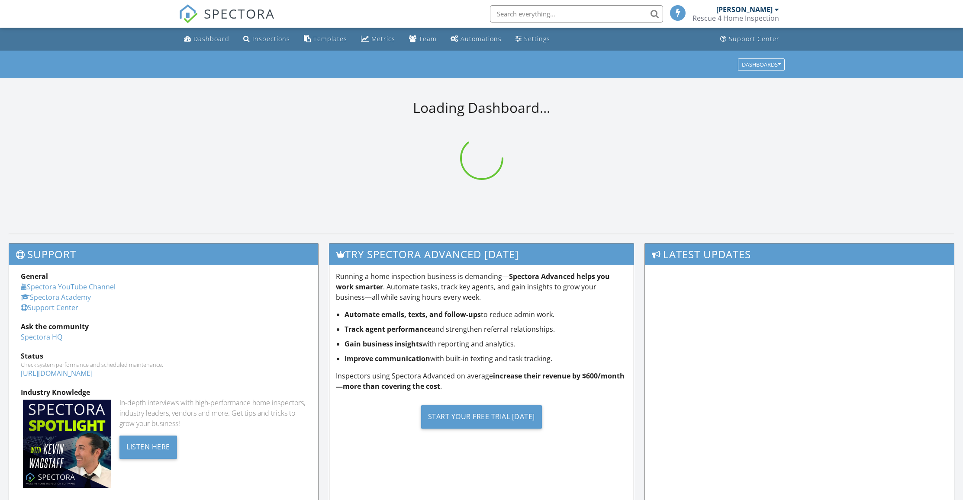  I want to click on a: Team, so click(423, 39).